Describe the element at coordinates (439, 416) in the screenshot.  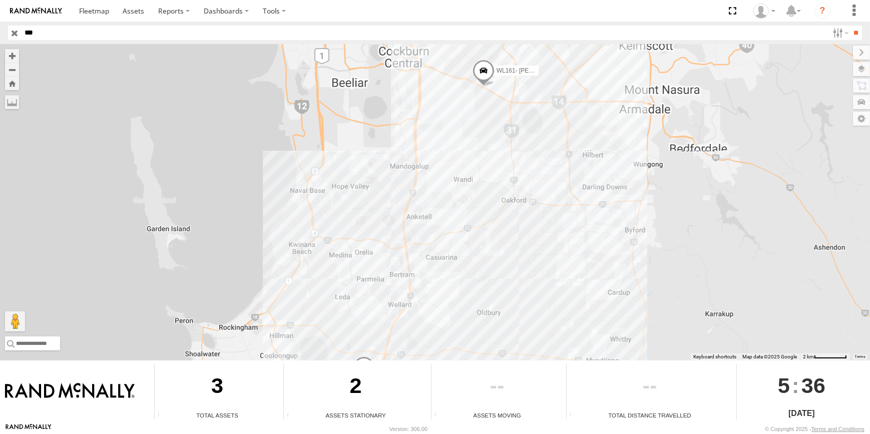
I see `div: Total number of assets current in transit.` at that location.